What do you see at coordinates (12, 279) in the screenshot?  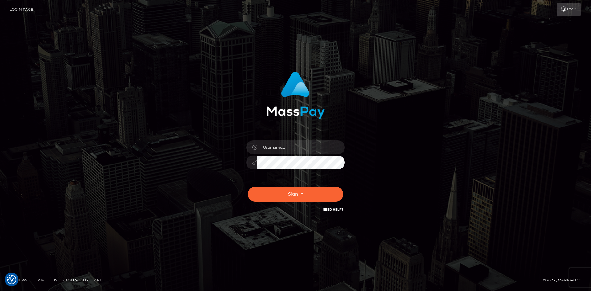 I see `img: Revisit consent button` at bounding box center [12, 279].